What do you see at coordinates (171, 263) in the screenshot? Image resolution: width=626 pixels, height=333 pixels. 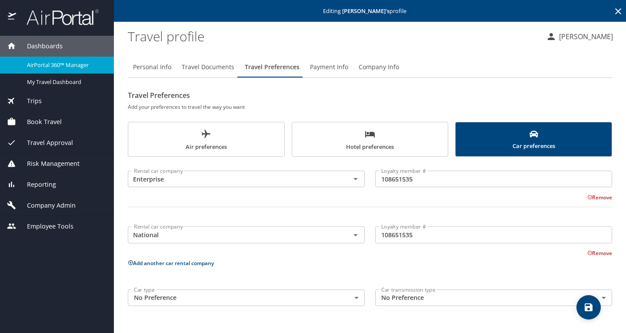 I see `button: Add another car rental company` at bounding box center [171, 263].